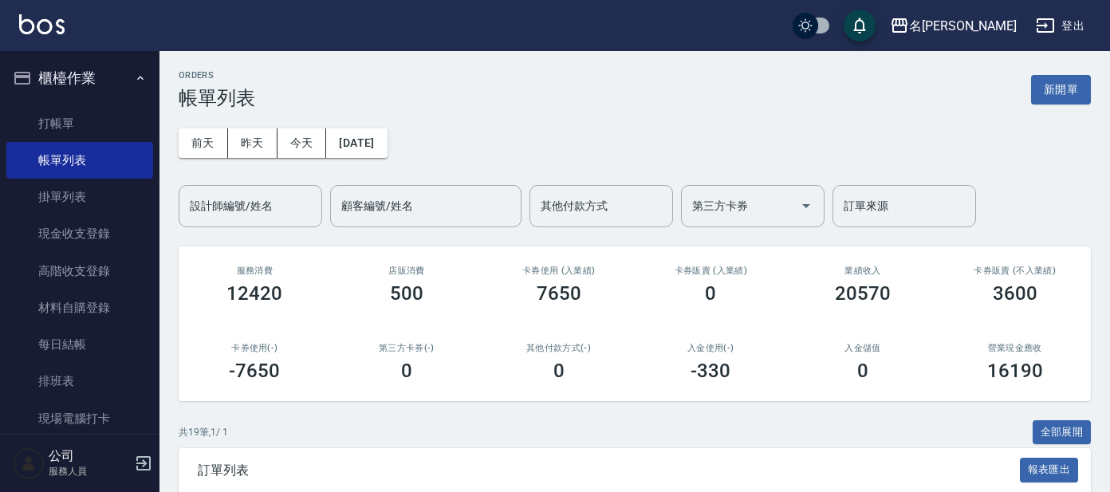  What do you see at coordinates (80, 271) in the screenshot?
I see `a: 高階收支登錄` at bounding box center [80, 271].